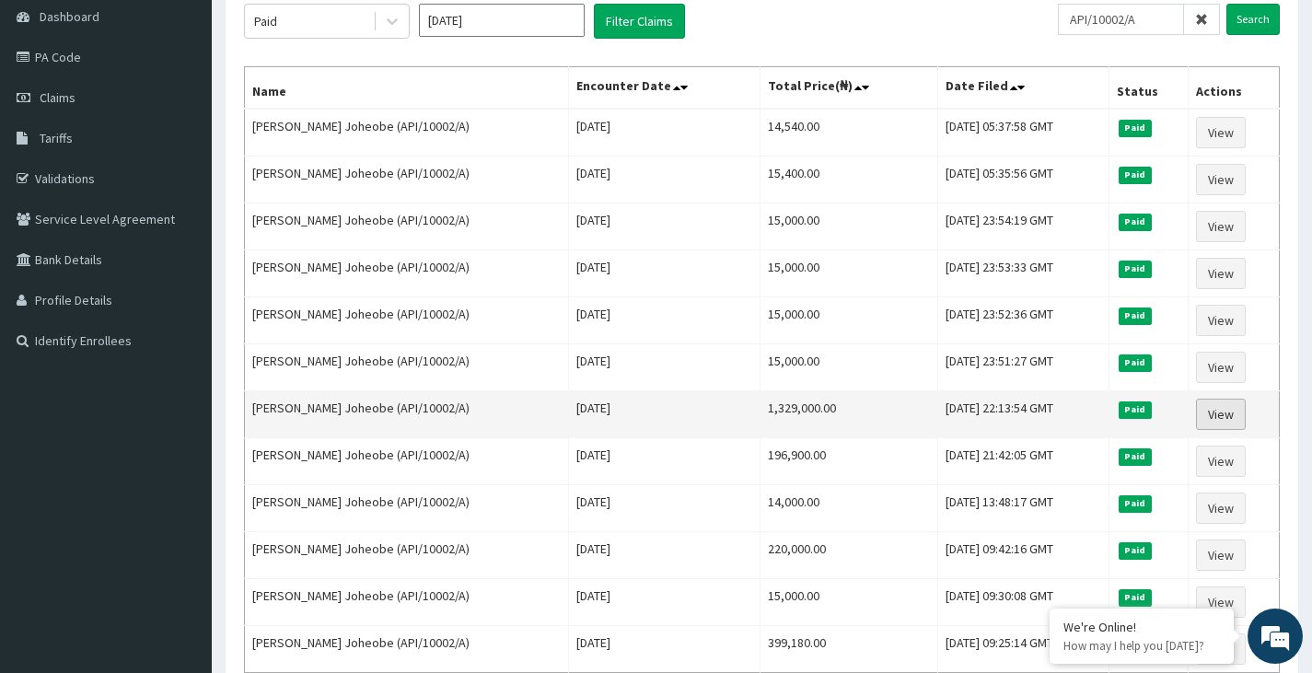 The height and width of the screenshot is (673, 1312). What do you see at coordinates (69, 17) in the screenshot?
I see `span: Dashboard` at bounding box center [69, 17].